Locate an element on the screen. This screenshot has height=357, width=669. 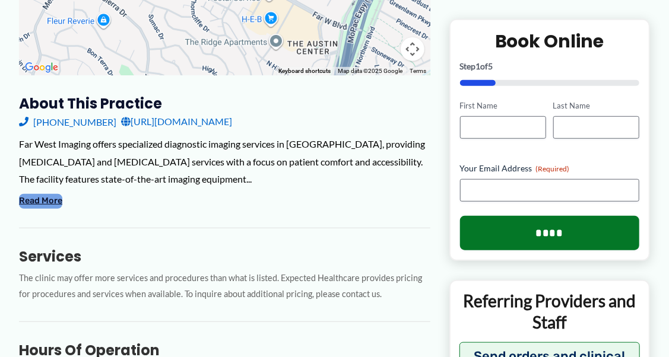
label: First Name is located at coordinates (503, 106).